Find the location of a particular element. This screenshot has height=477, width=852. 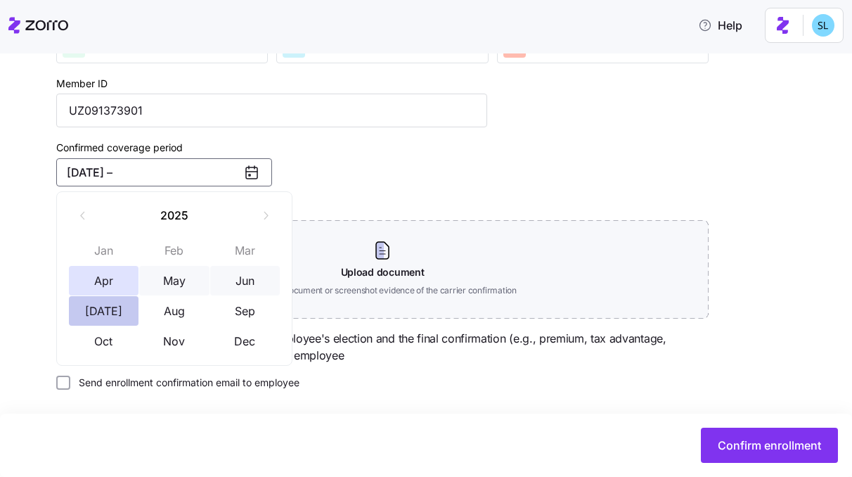

button: Oct is located at coordinates (104, 341).